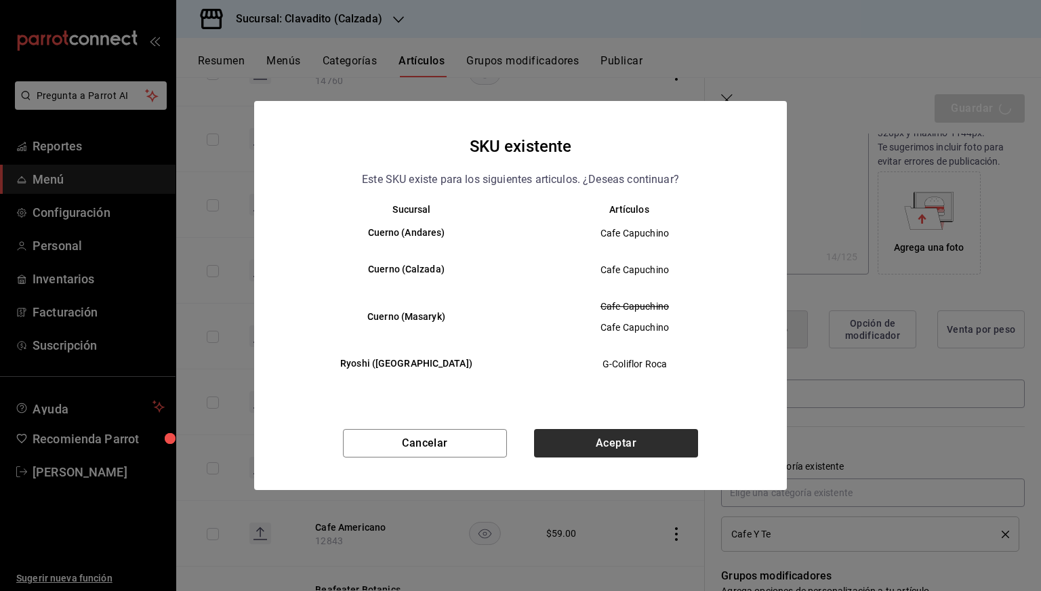  I want to click on th: Sucursal, so click(400, 209).